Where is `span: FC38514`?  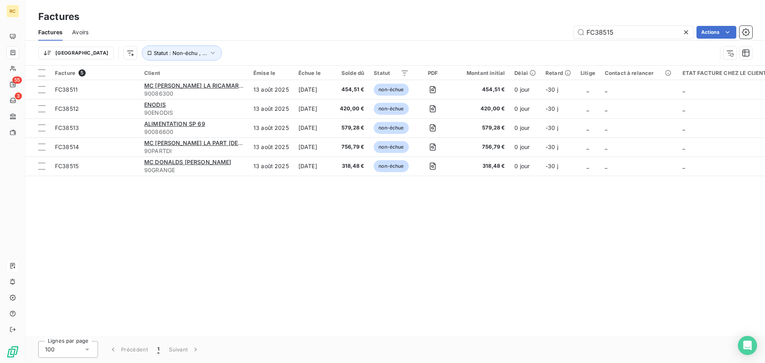
span: FC38514 is located at coordinates (67, 147).